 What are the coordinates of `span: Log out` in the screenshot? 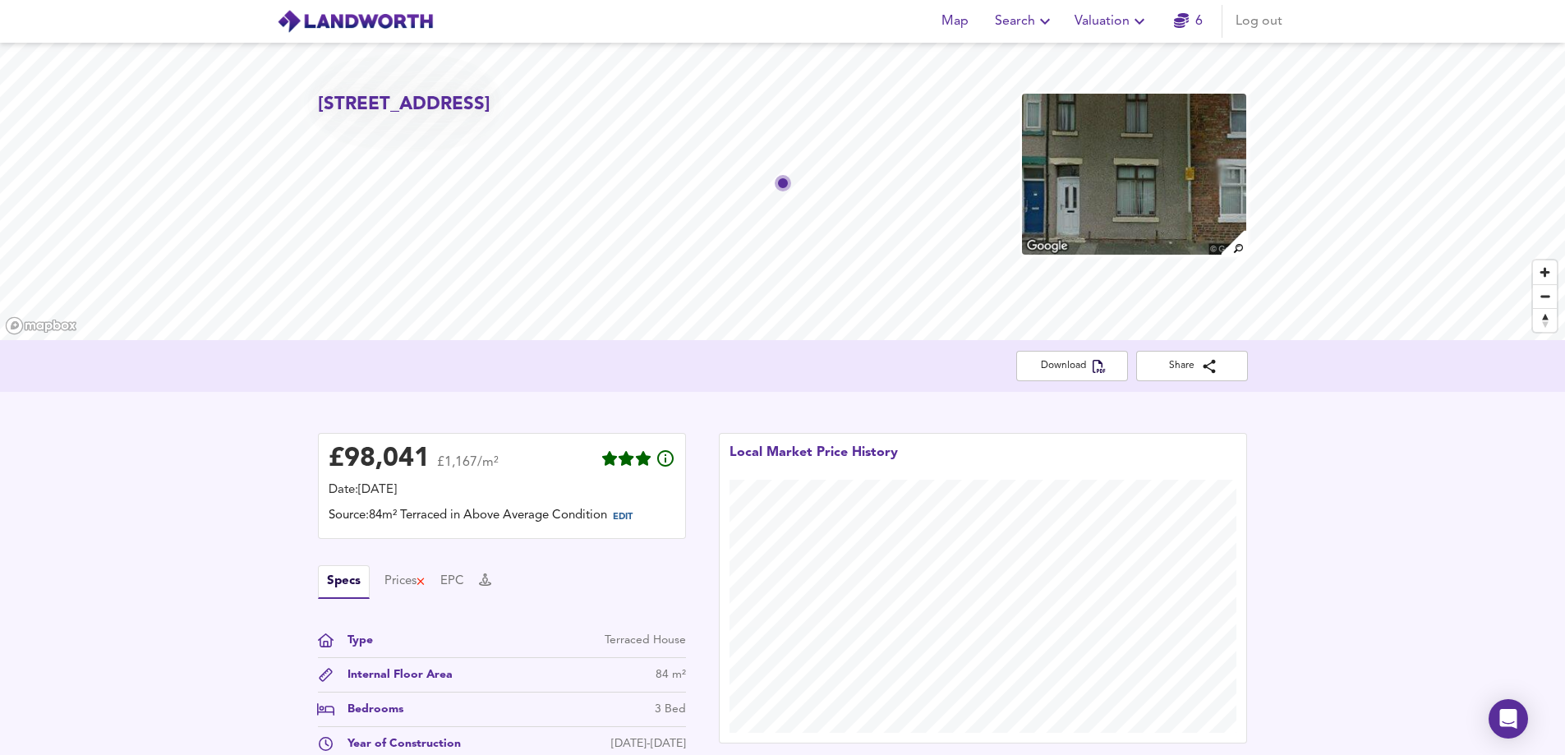 It's located at (1259, 21).